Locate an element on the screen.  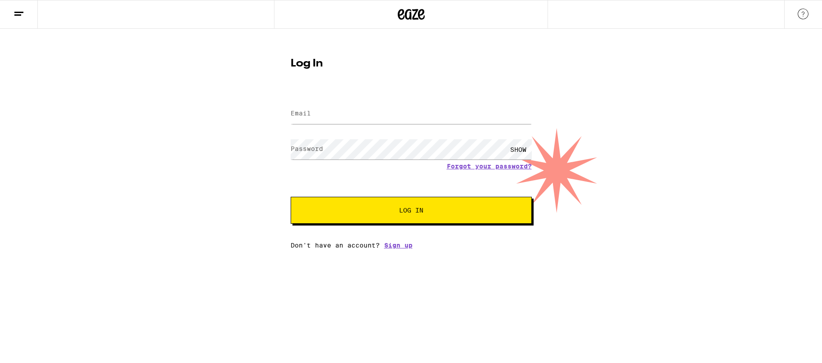
h1: Log In is located at coordinates (411, 64).